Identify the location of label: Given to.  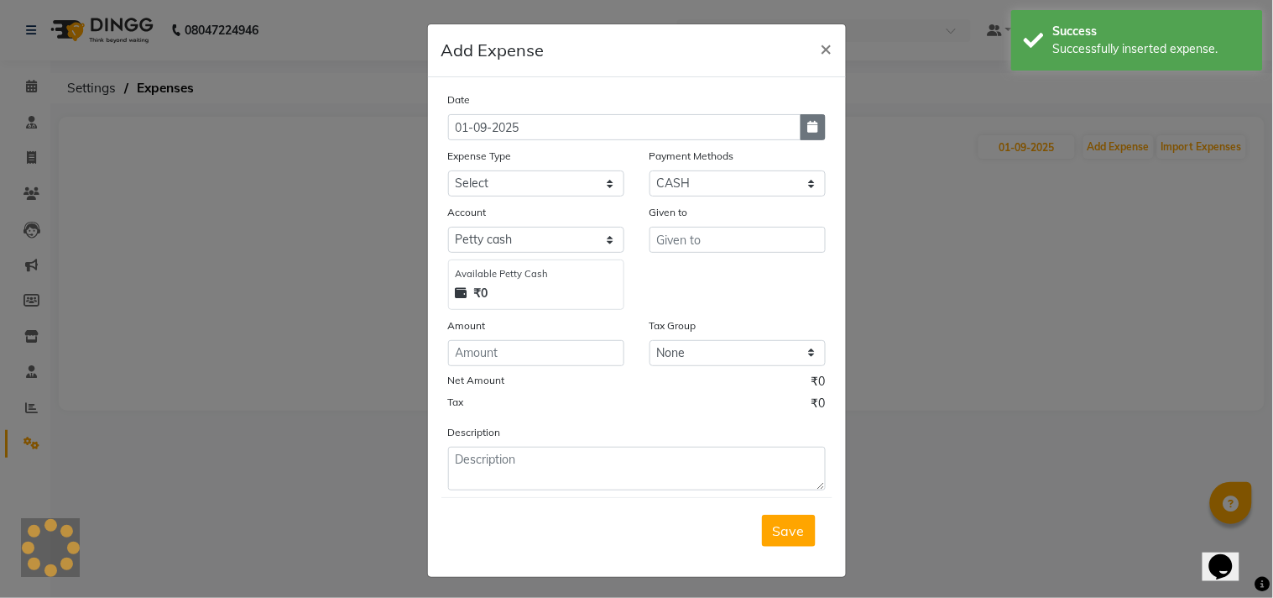
(669, 212).